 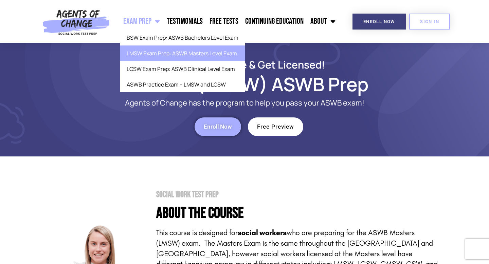 I want to click on a: Exam Prep, so click(x=142, y=21).